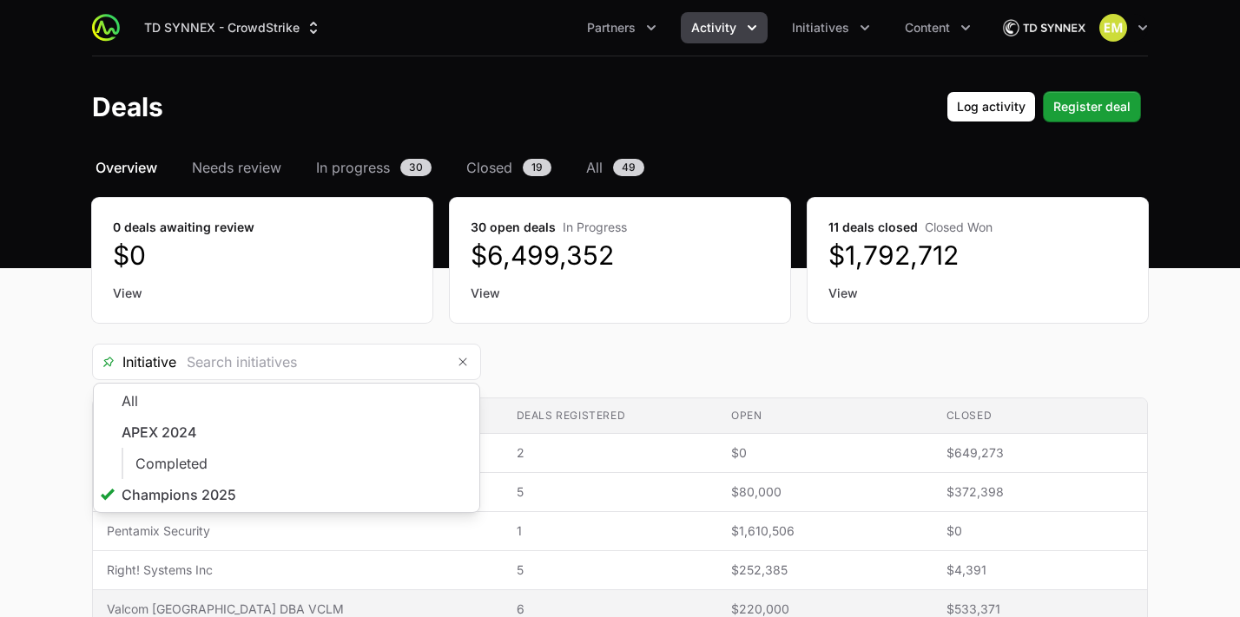 This screenshot has height=617, width=1240. I want to click on button: Log activity, so click(991, 107).